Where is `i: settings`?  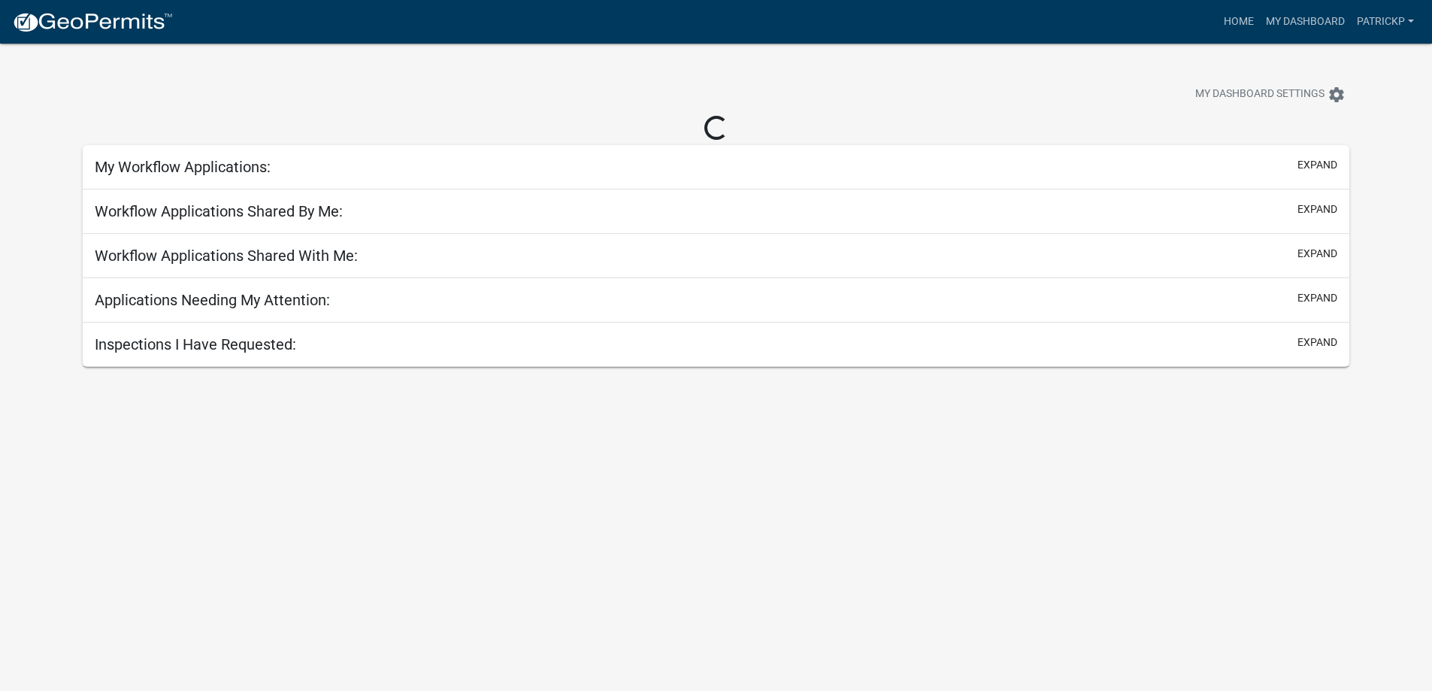
i: settings is located at coordinates (1336, 95).